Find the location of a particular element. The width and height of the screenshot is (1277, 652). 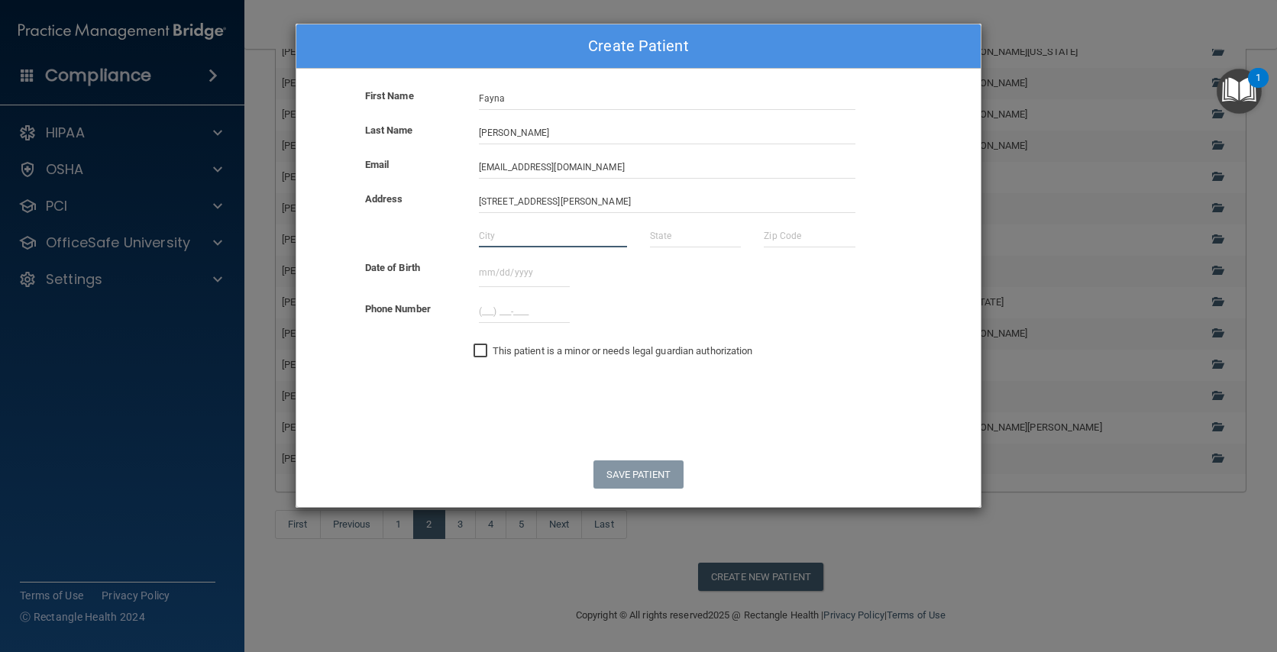

label: This patient is a minor or needs legal guardian authorization is located at coordinates (613, 351).